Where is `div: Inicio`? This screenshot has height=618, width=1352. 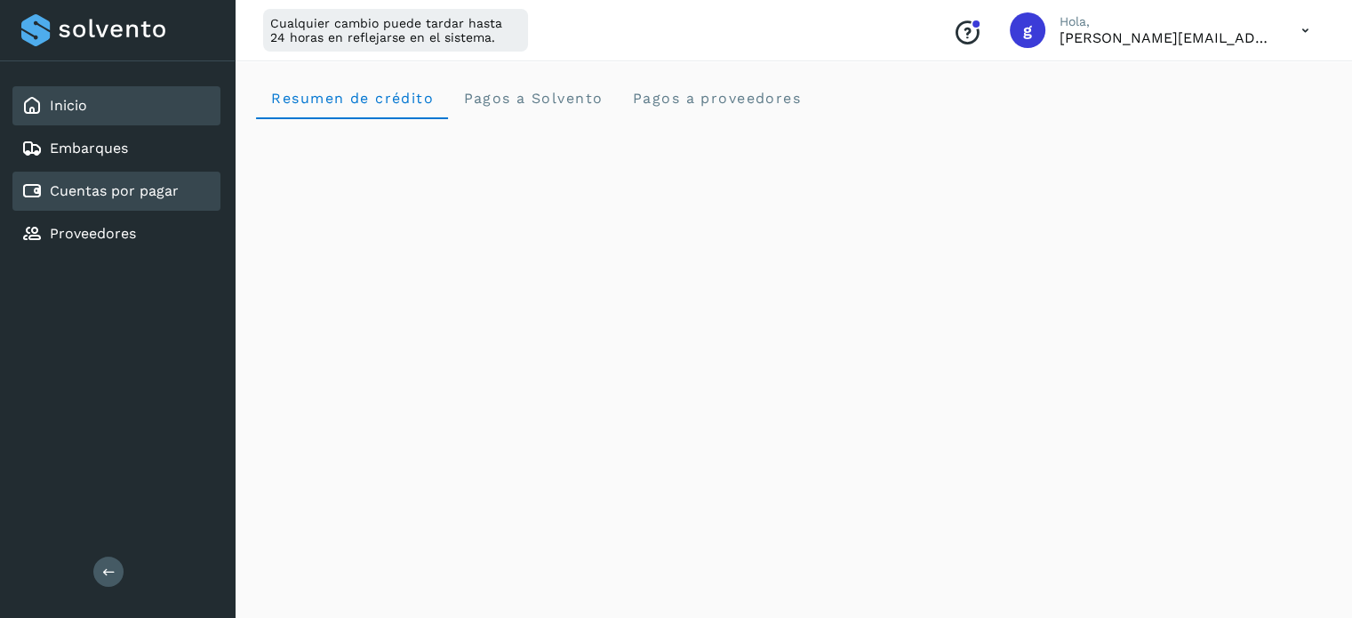 div: Inicio is located at coordinates (116, 106).